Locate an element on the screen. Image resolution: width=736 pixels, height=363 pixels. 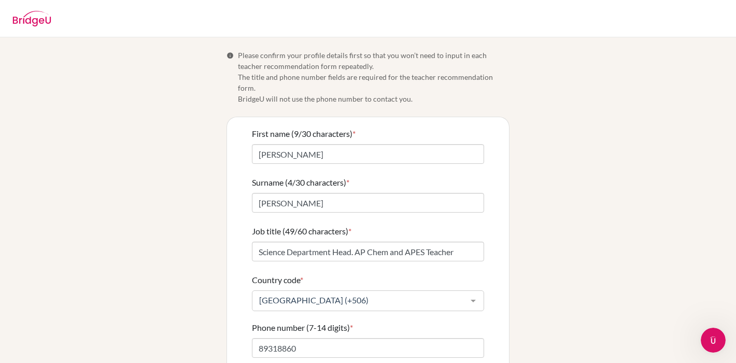
label: Surname (4/30 characters) is located at coordinates (301, 182).